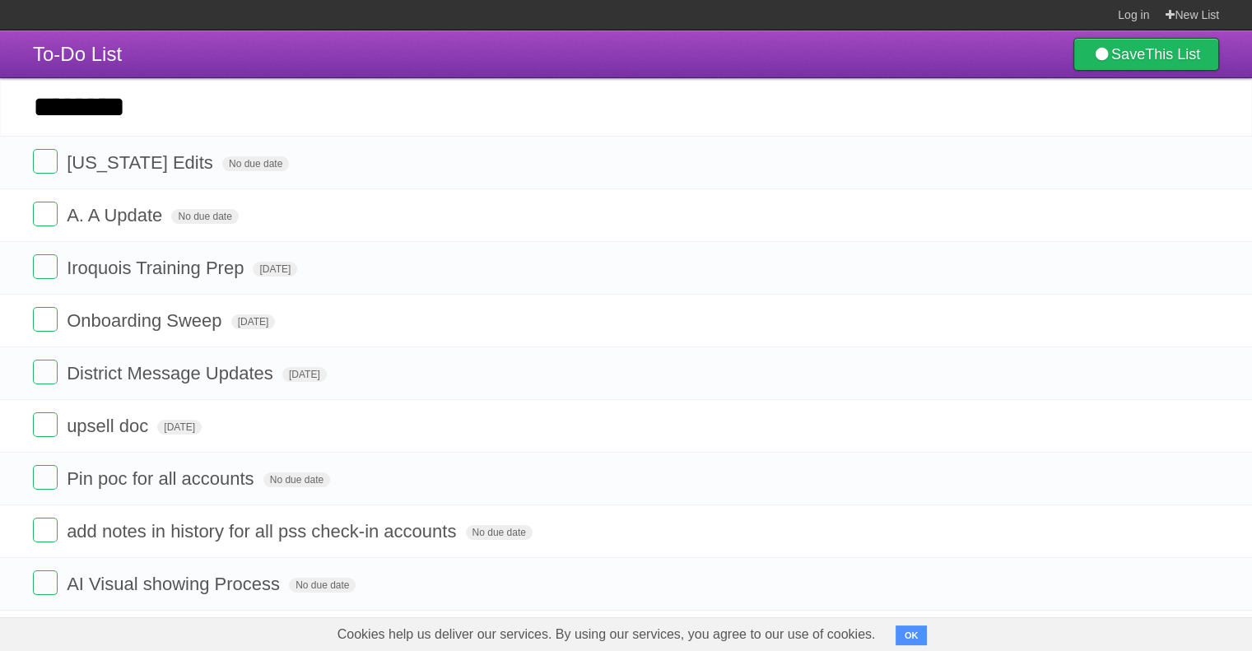 The width and height of the screenshot is (1252, 651). Describe the element at coordinates (157, 268) in the screenshot. I see `span: Iroquois Training Prep` at that location.